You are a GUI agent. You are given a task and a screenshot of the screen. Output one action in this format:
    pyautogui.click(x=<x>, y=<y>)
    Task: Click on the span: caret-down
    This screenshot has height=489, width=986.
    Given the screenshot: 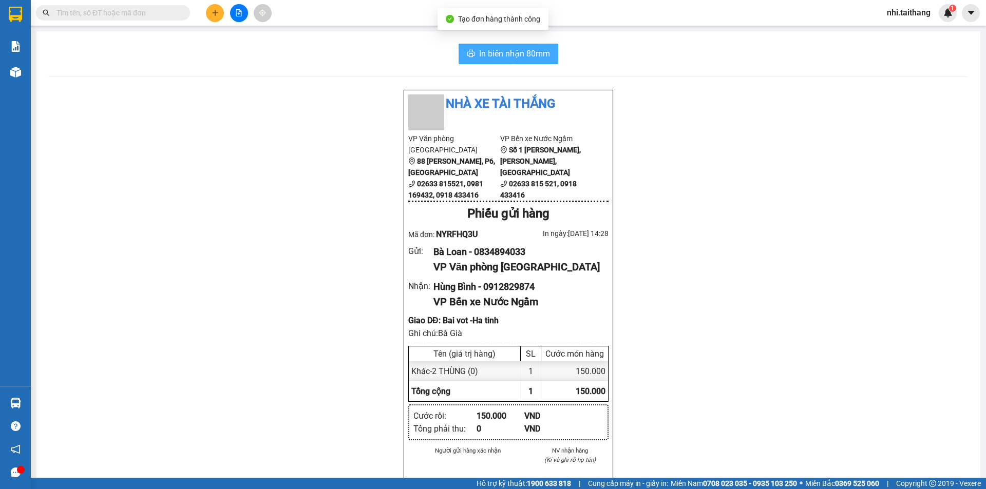 What is the action you would take?
    pyautogui.click(x=971, y=13)
    